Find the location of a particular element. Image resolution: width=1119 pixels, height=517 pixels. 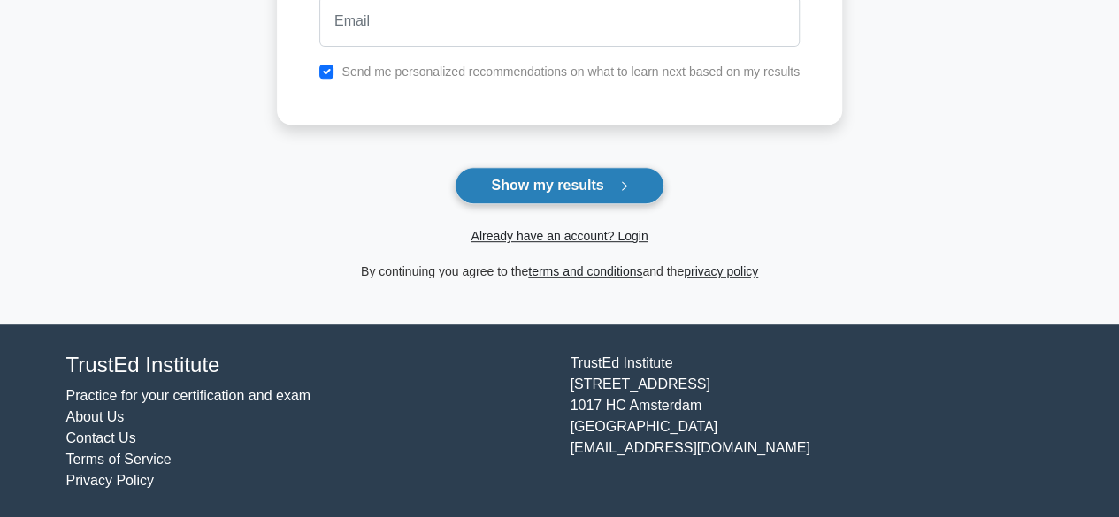

a: privacy policy is located at coordinates (721, 272).